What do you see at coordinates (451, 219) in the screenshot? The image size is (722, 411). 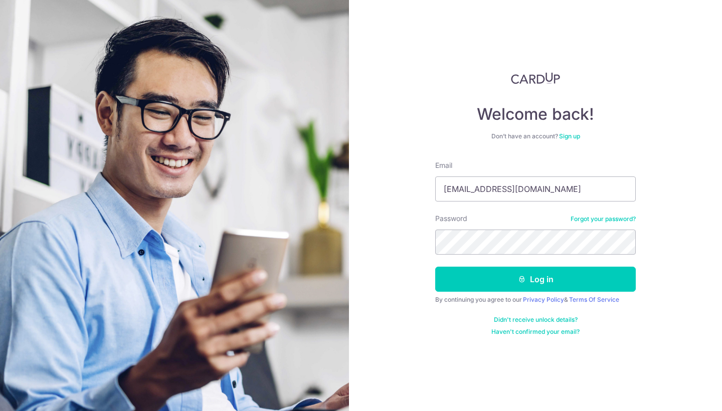 I see `label: Password` at bounding box center [451, 219].